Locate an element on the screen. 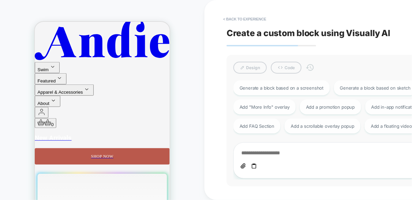 This screenshot has width=412, height=200. div: Add a scrollable overlay popup is located at coordinates (322, 126).